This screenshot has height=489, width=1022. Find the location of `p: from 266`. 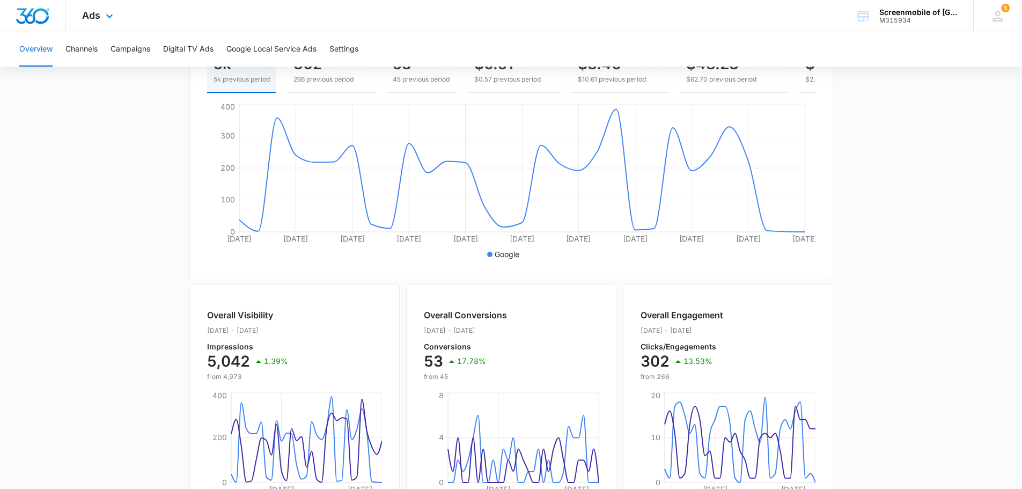

p: from 266 is located at coordinates (682, 377).